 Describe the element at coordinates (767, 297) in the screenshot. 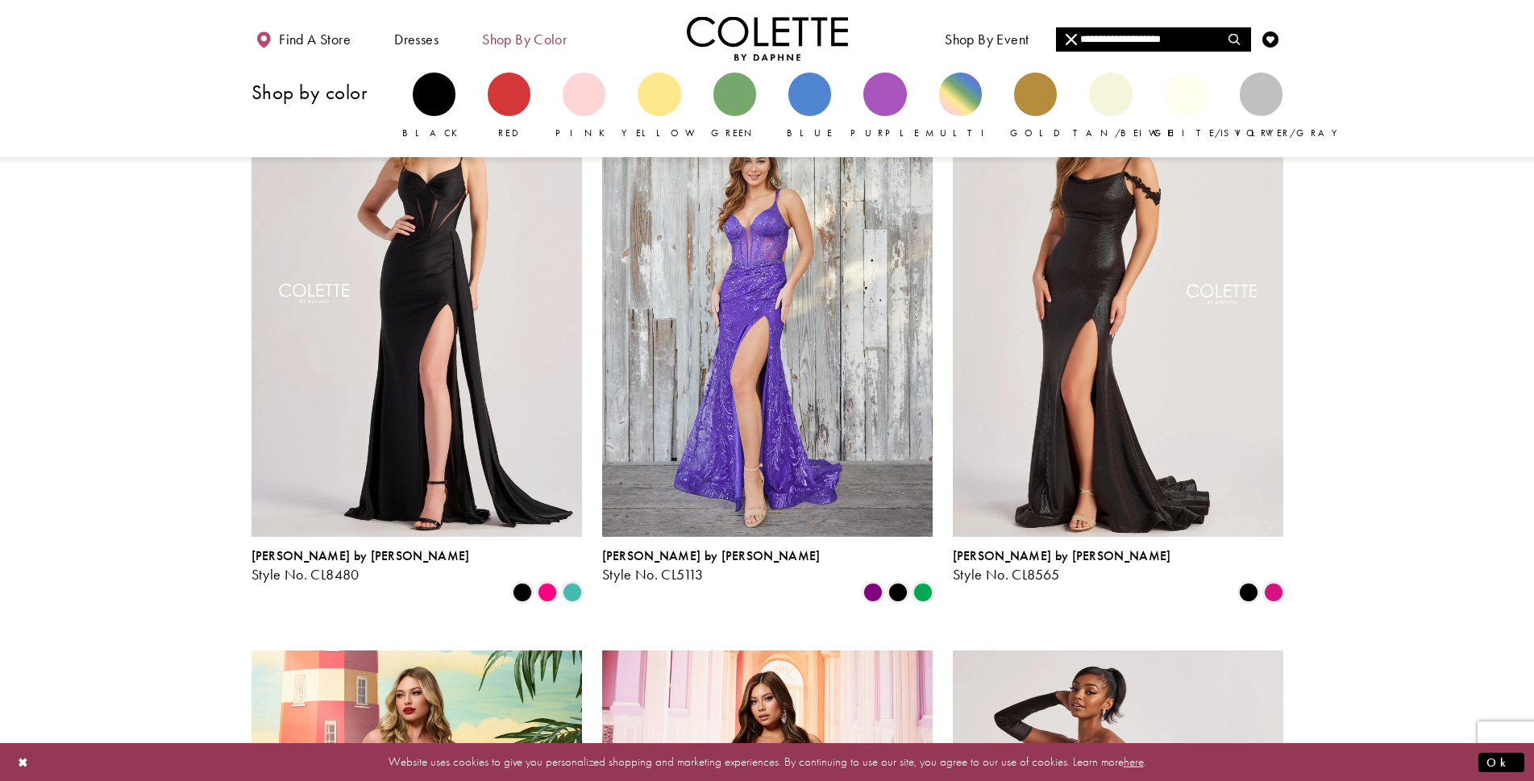

I see `a: Visit Colette by Daphne Style No. CL5113 Page` at that location.